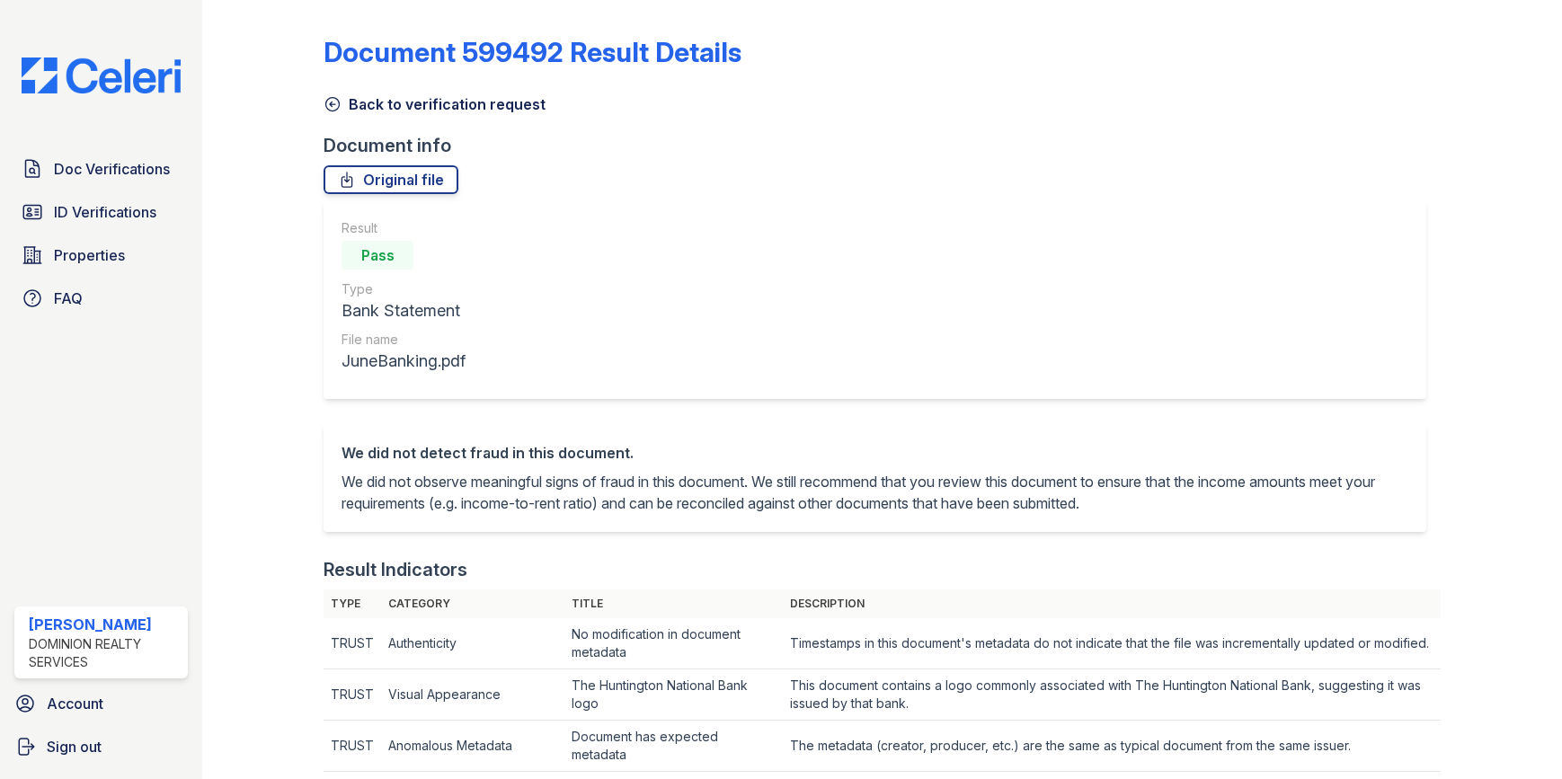  Describe the element at coordinates (532, 52) in the screenshot. I see `a: Document 599492 Result Details` at that location.